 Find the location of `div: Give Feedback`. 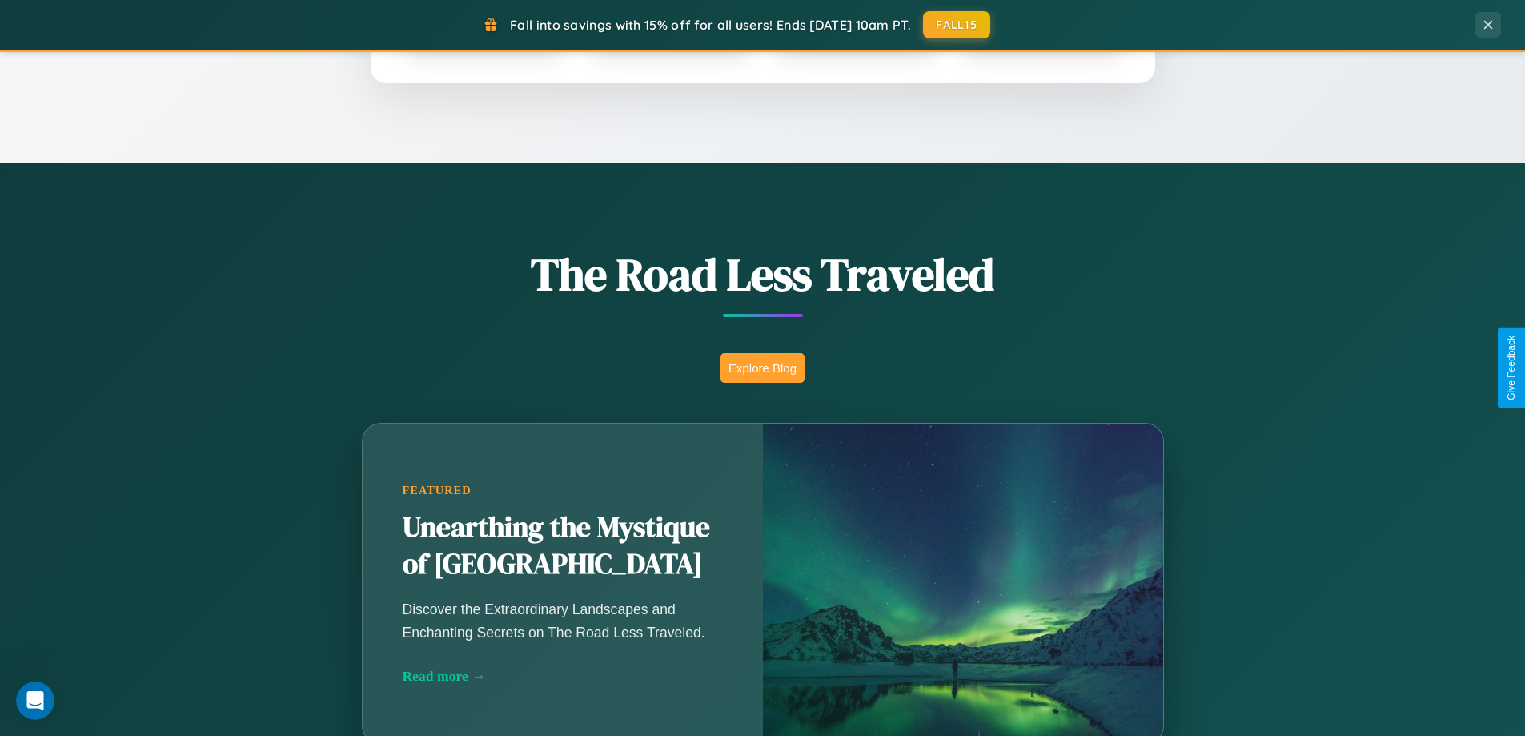

div: Give Feedback is located at coordinates (1512, 368).